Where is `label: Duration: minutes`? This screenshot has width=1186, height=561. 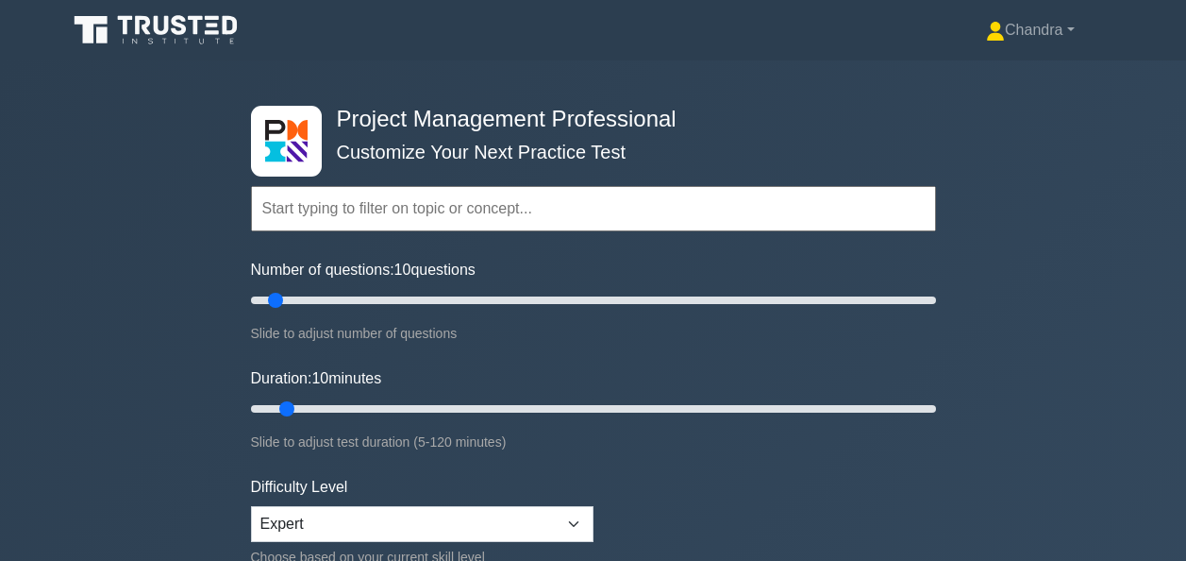
label: Duration: minutes is located at coordinates (316, 378).